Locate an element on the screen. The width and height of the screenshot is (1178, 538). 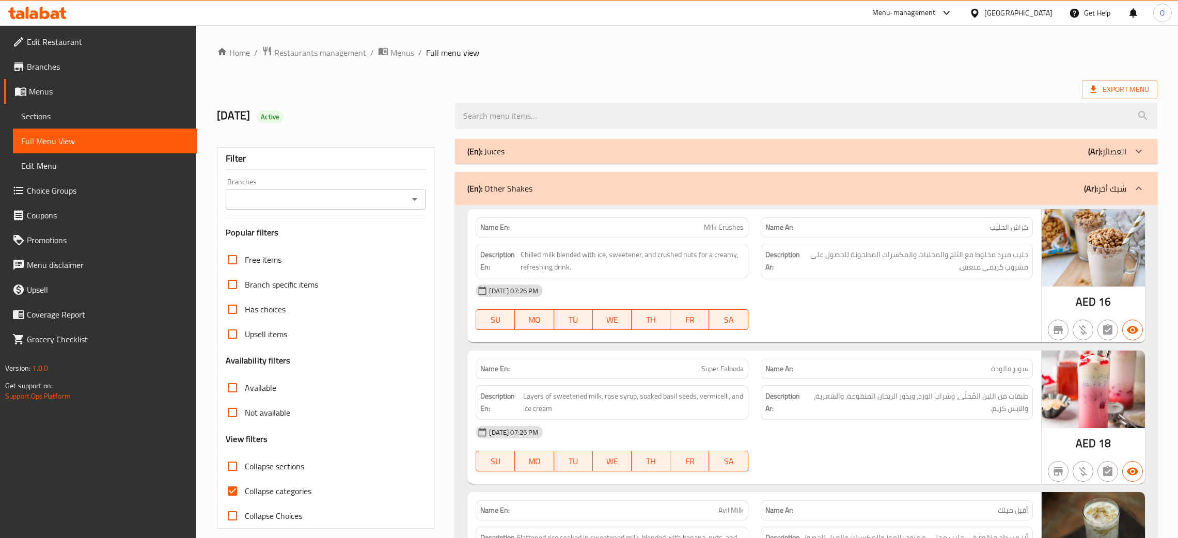
p: Other Shakes is located at coordinates (500, 189).